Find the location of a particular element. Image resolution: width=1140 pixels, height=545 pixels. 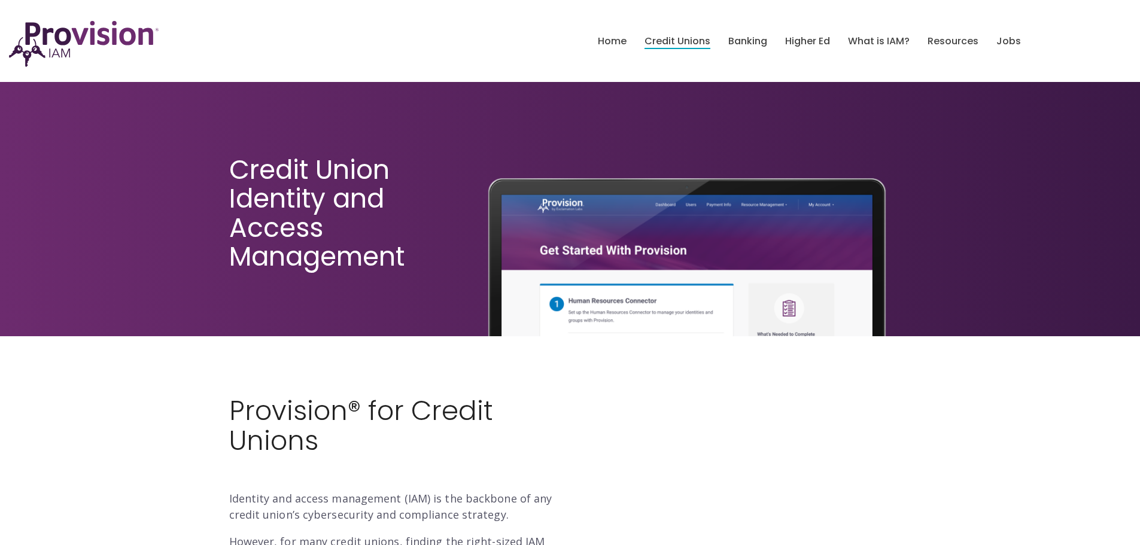

a: Resources is located at coordinates (953, 41).